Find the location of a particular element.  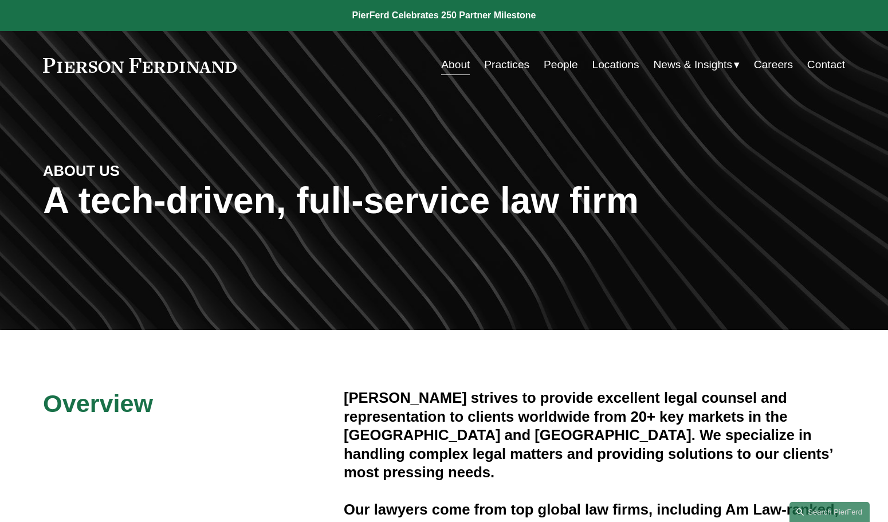

a: People is located at coordinates (561, 65).